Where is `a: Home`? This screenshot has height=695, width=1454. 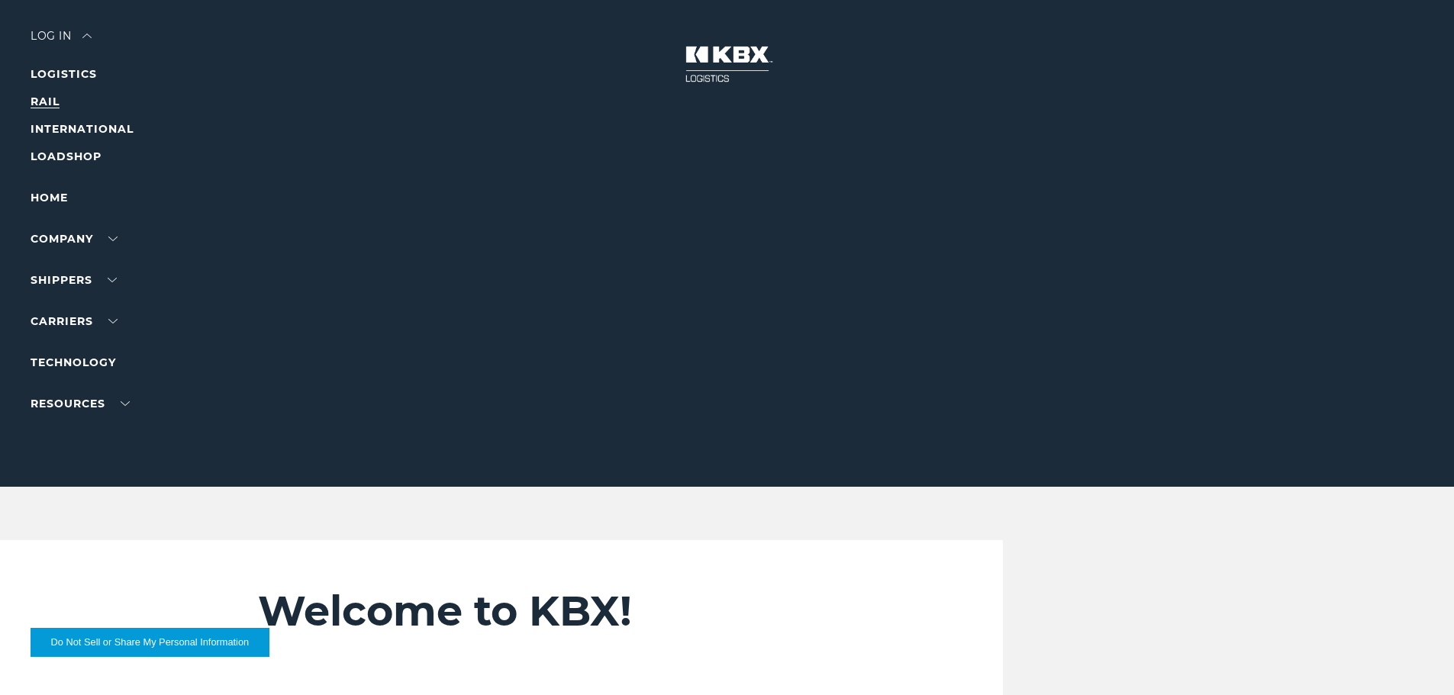
a: Home is located at coordinates (49, 198).